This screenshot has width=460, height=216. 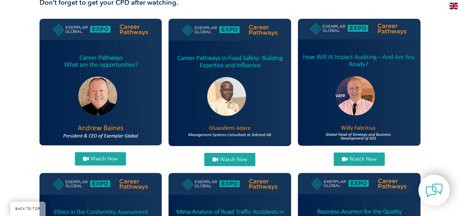 I want to click on img: andrew, so click(x=101, y=82).